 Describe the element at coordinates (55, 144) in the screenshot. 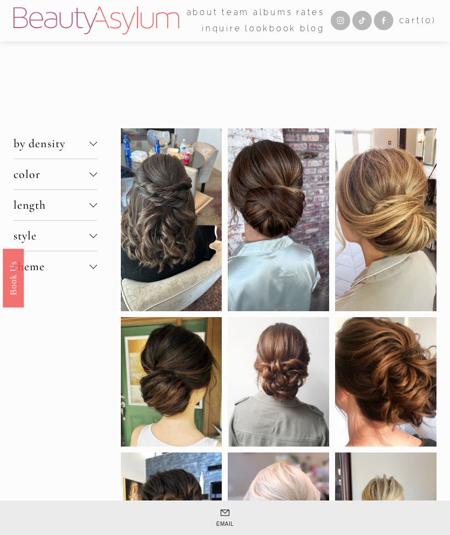

I see `button: by density` at that location.